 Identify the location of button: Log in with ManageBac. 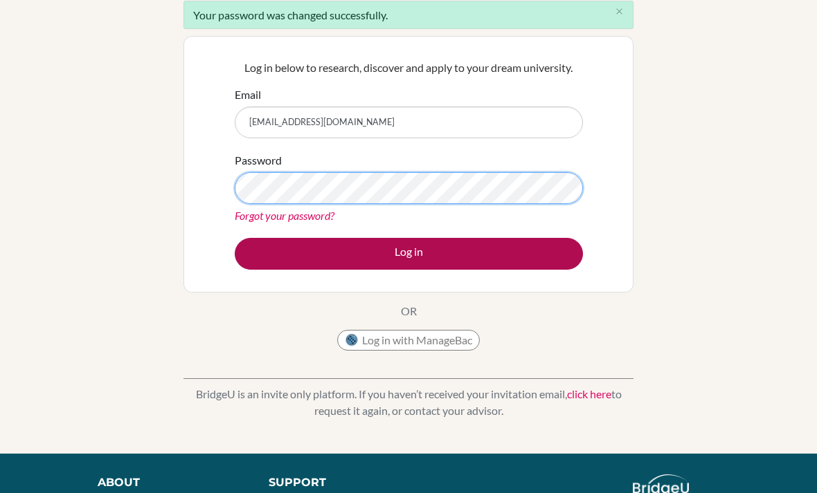
(408, 340).